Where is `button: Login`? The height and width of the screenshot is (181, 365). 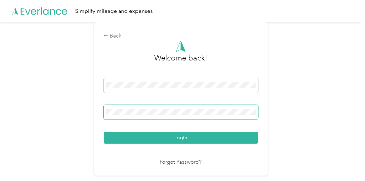
button: Login is located at coordinates (181, 138).